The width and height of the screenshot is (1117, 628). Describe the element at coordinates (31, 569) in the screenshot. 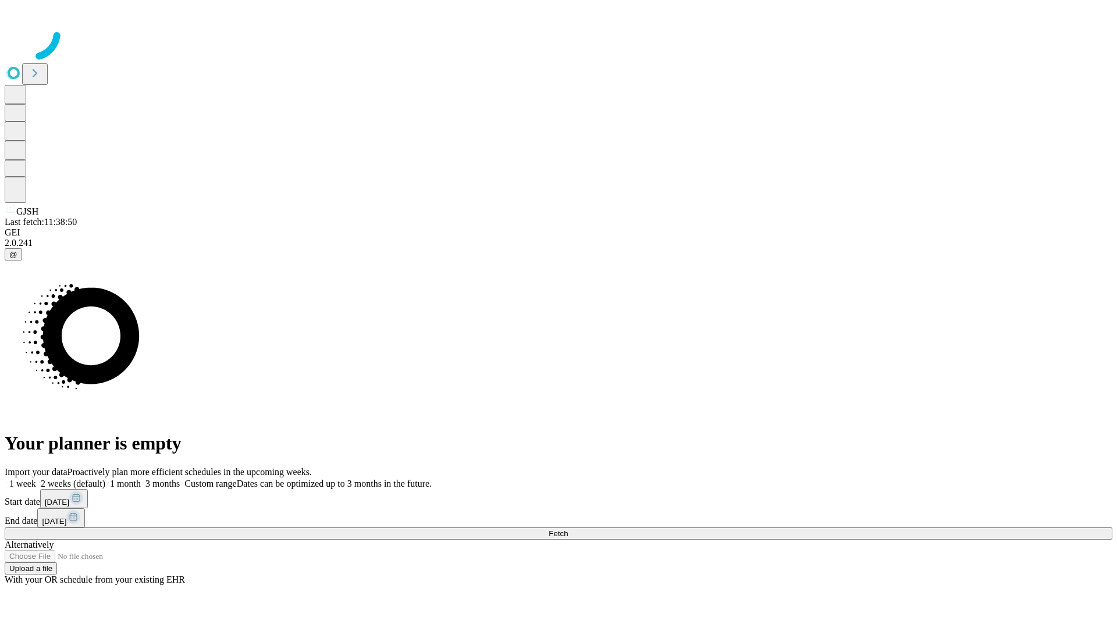

I see `button: Upload a file` at that location.